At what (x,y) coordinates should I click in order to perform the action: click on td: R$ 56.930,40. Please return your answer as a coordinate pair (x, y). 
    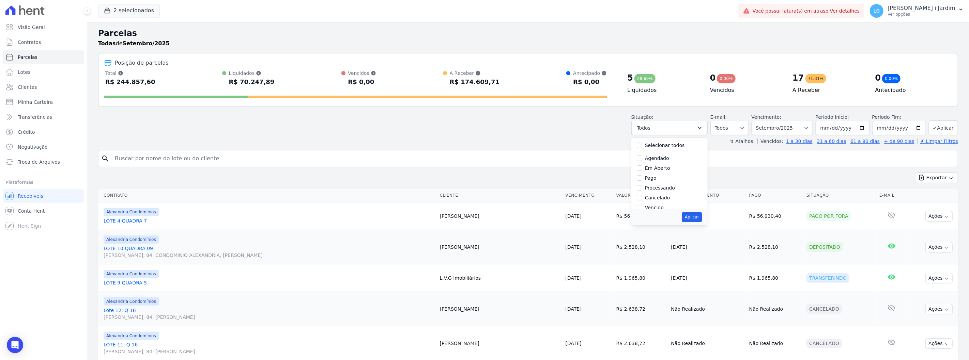
    Looking at the image, I should click on (641, 216).